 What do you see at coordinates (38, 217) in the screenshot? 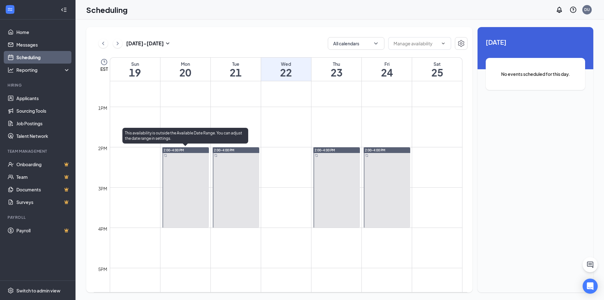
I see `div: Payroll` at bounding box center [38, 217].